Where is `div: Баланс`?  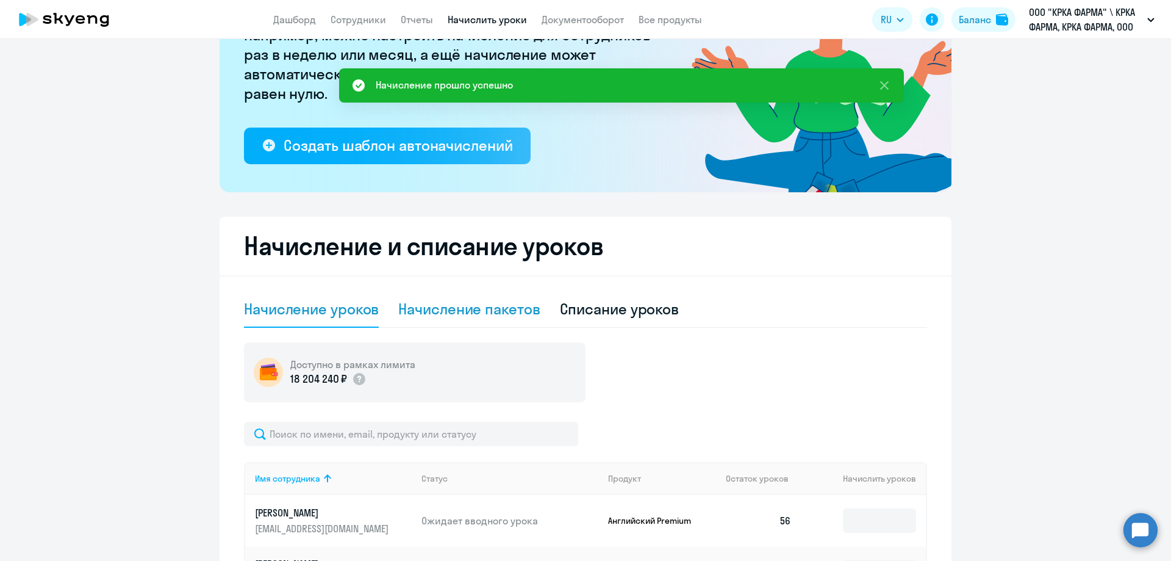
div: Баланс is located at coordinates (975, 20).